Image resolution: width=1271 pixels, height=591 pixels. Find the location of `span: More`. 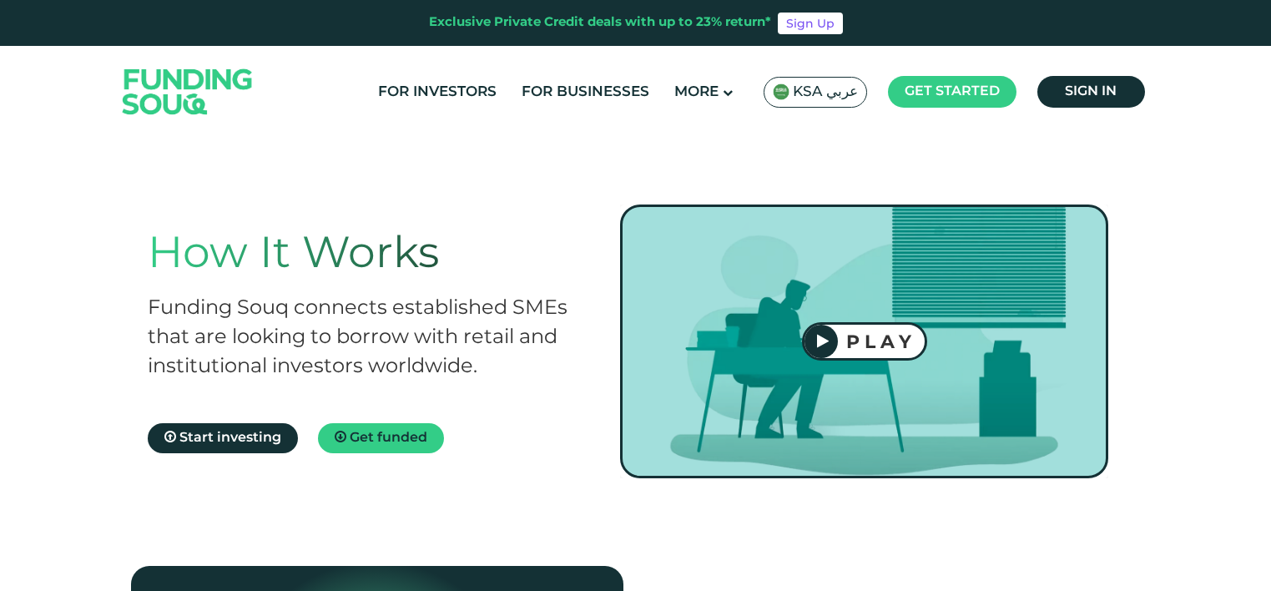

span: More is located at coordinates (696, 92).